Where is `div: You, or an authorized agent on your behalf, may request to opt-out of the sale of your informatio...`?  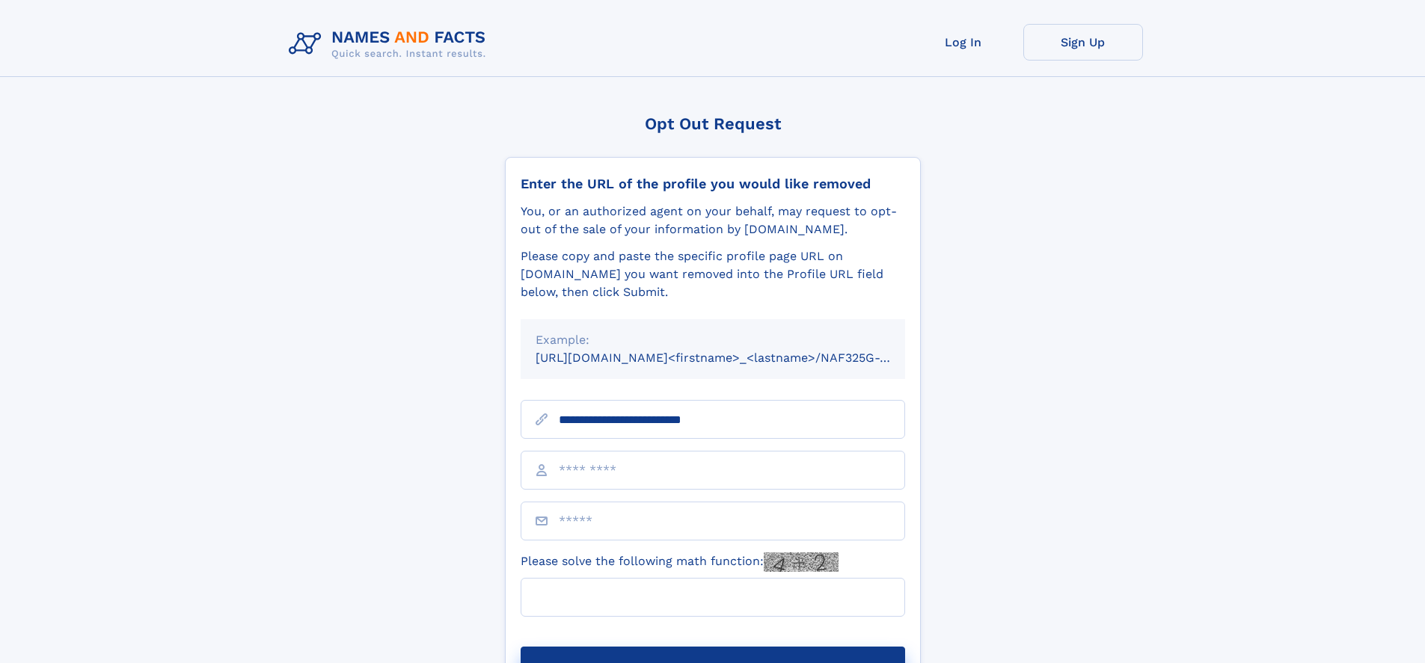
div: You, or an authorized agent on your behalf, may request to opt-out of the sale of your informatio... is located at coordinates (713, 221).